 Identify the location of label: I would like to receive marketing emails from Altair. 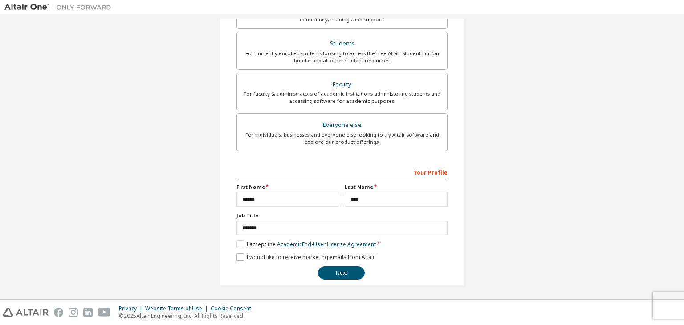
(306, 257).